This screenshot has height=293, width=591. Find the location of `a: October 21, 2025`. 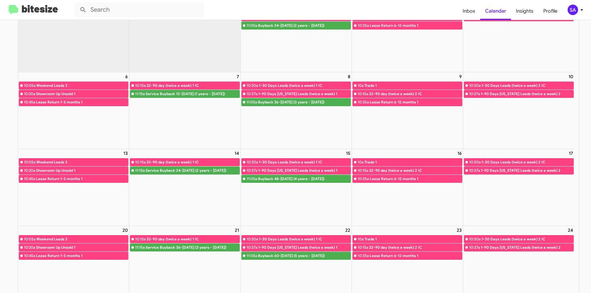

a: October 21, 2025 is located at coordinates (237, 230).